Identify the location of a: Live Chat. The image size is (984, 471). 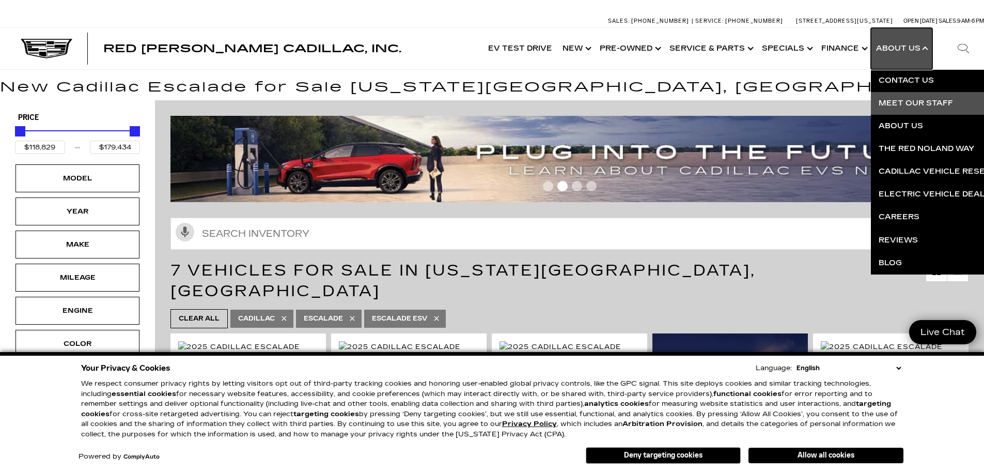
(943, 332).